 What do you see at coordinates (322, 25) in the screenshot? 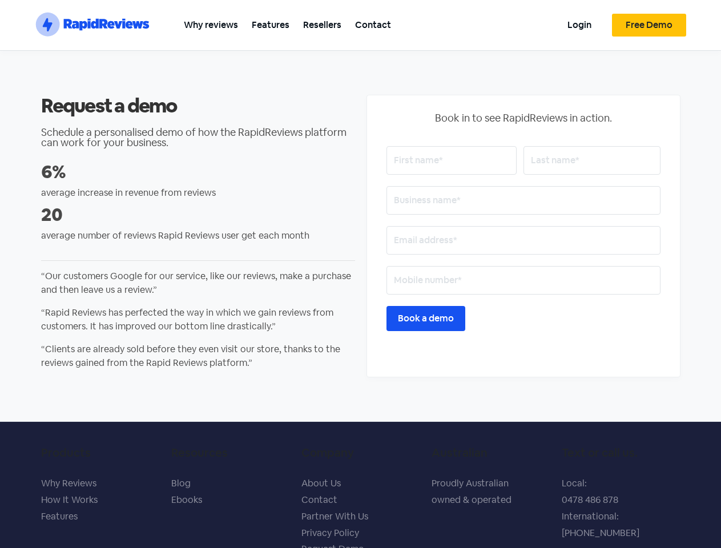
I see `a: Resellers` at bounding box center [322, 25].